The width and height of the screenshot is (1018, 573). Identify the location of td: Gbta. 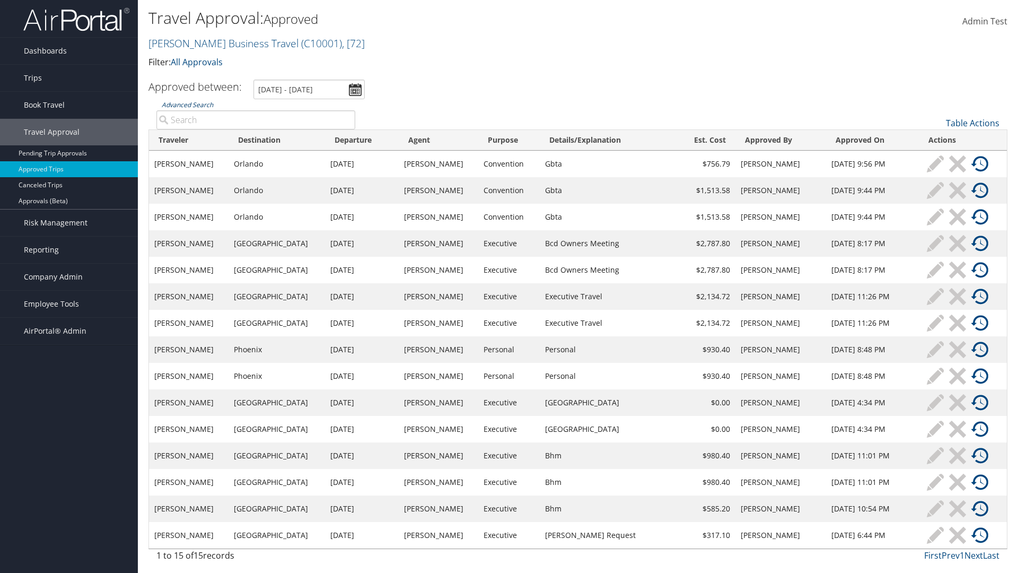
(606, 164).